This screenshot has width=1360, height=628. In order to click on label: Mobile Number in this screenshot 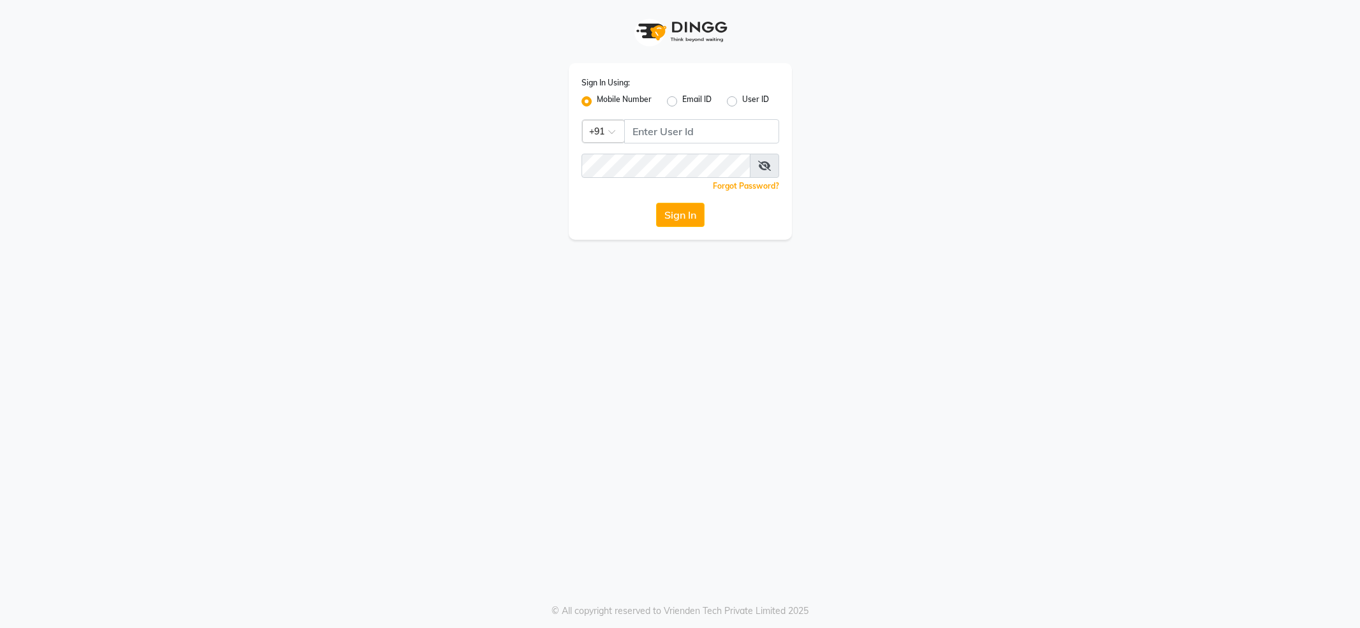, I will do `click(624, 101)`.